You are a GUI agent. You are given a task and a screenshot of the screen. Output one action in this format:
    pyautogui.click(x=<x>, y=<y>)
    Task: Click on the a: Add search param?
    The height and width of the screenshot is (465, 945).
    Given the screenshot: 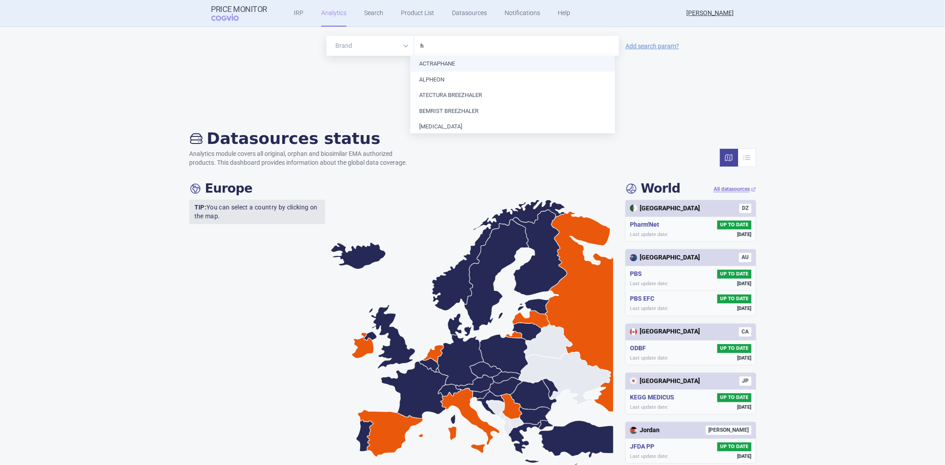 What is the action you would take?
    pyautogui.click(x=652, y=46)
    